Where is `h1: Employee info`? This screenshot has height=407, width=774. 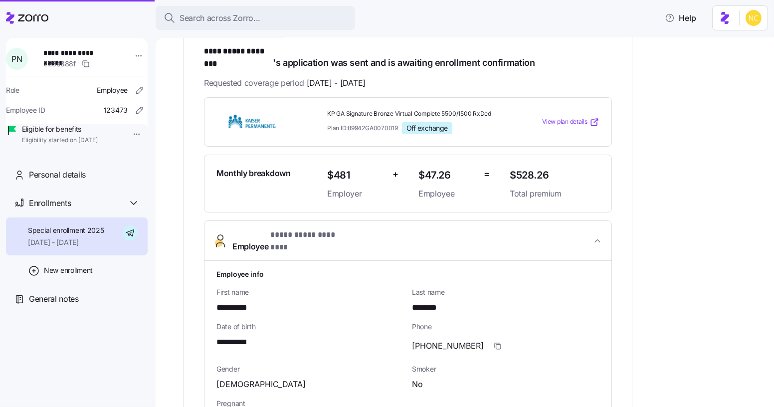 h1: Employee info is located at coordinates (408, 274).